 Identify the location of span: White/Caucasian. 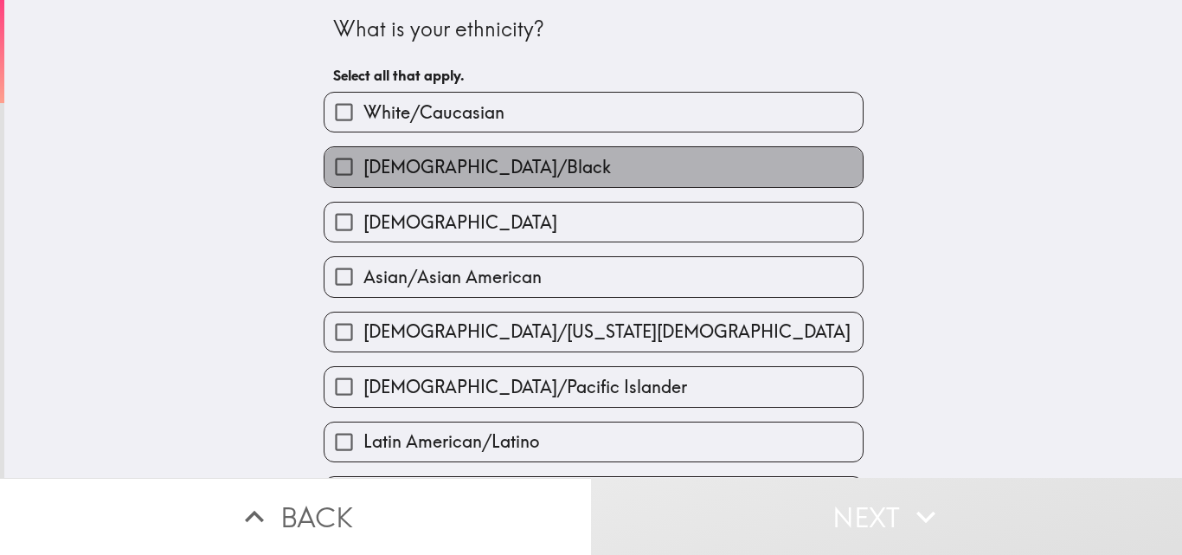
(434, 112).